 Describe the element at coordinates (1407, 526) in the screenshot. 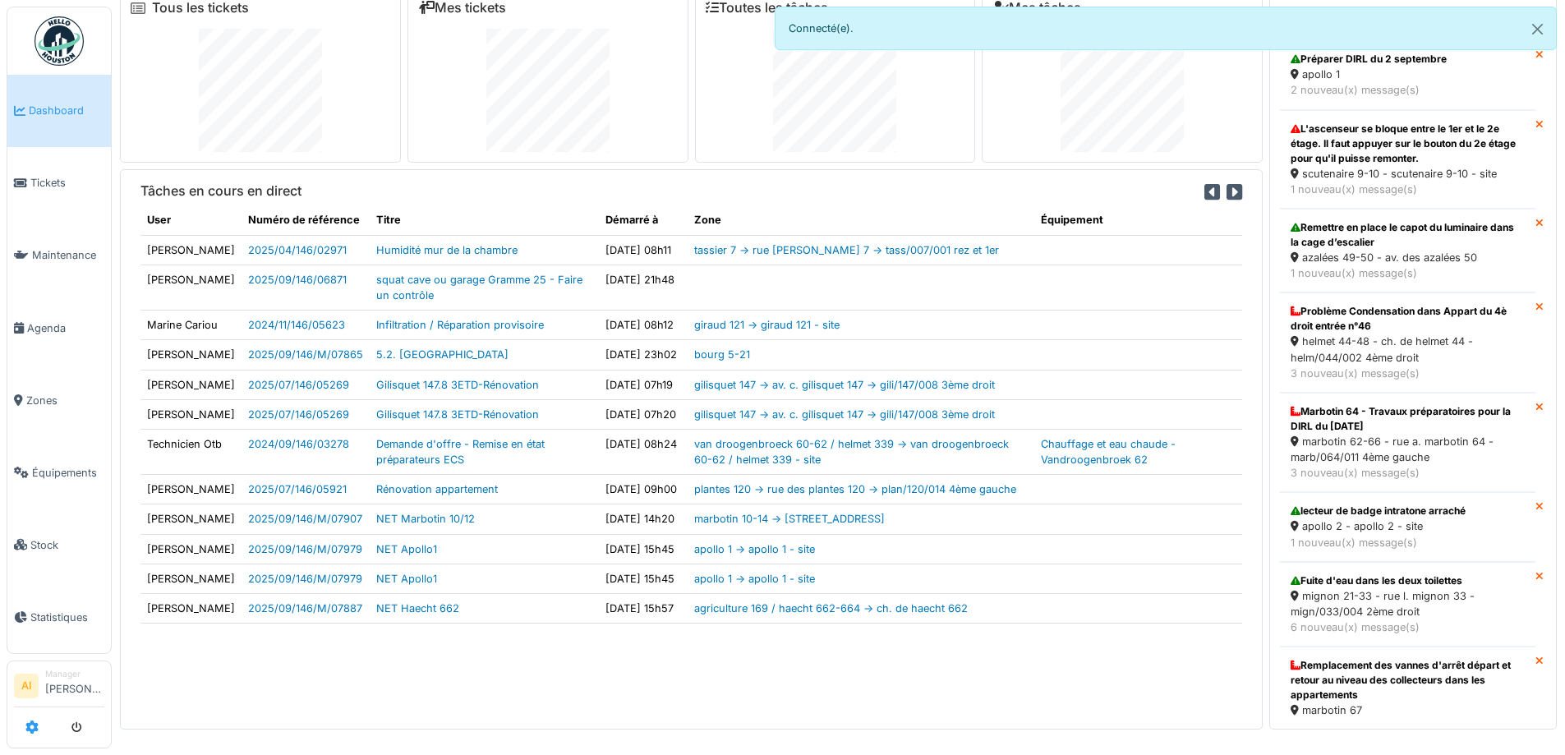

I see `div: apollo 2 - apollo 2 - site` at that location.